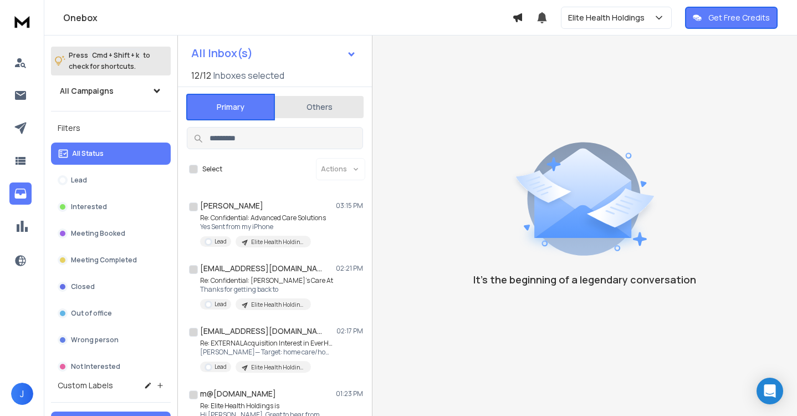 The width and height of the screenshot is (797, 416). I want to click on p: Elite Health Holdings, so click(608, 18).